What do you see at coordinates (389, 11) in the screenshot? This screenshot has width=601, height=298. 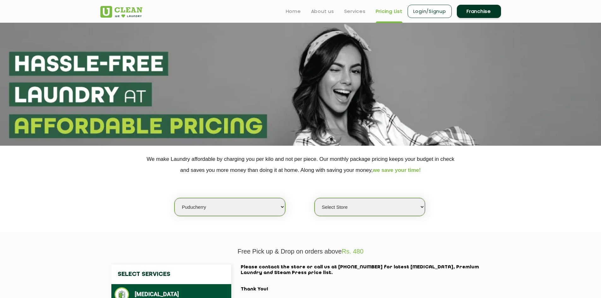 I see `a: Pricing List` at bounding box center [389, 11].